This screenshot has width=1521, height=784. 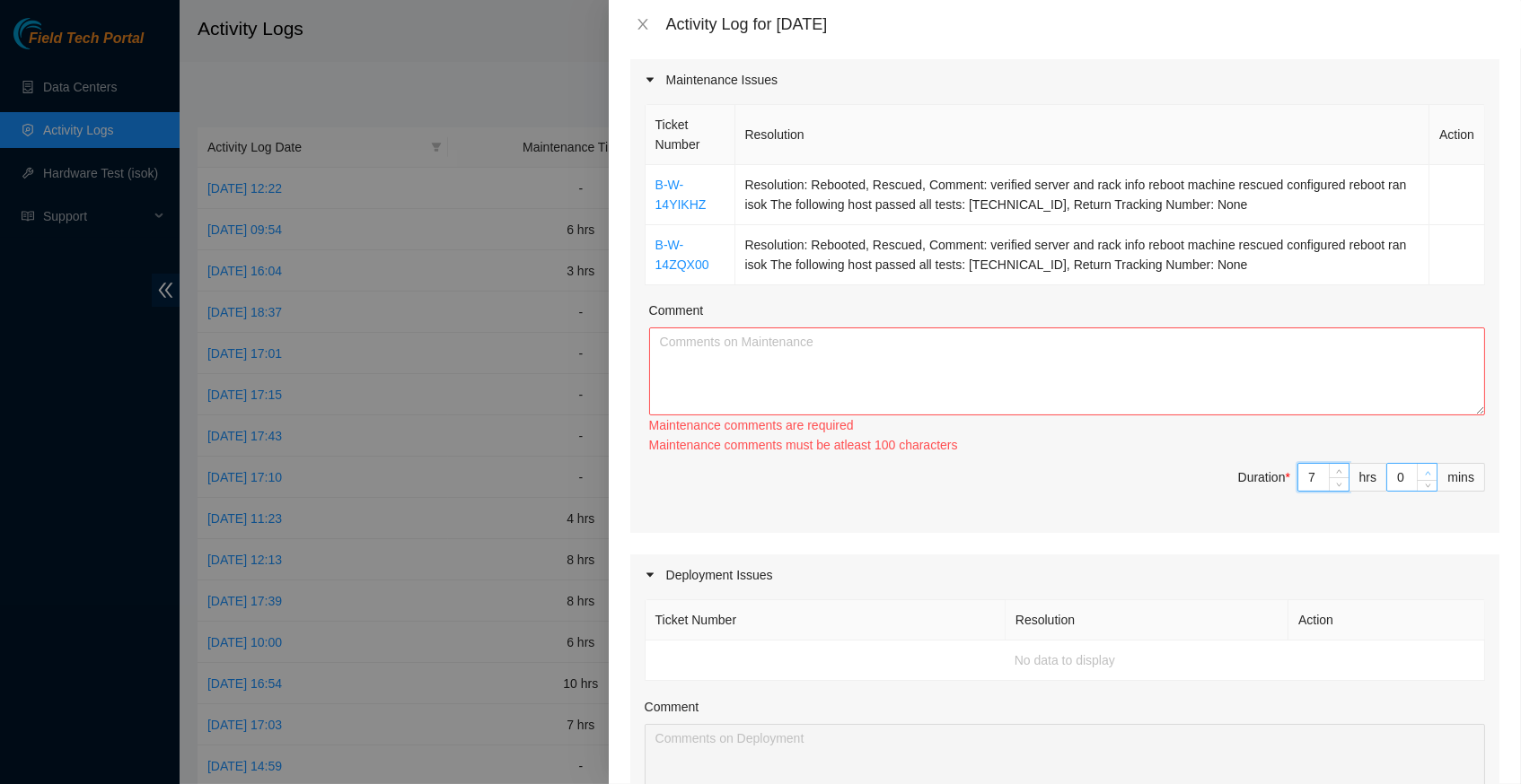 I want to click on button: Close, so click(x=643, y=24).